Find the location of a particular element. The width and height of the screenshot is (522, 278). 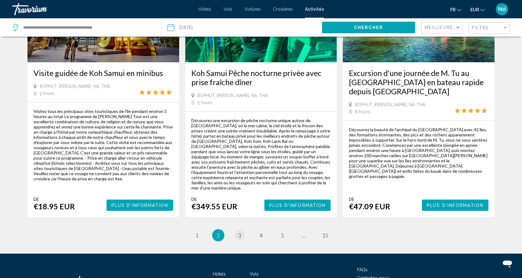

button: Change currency is located at coordinates (478, 9).